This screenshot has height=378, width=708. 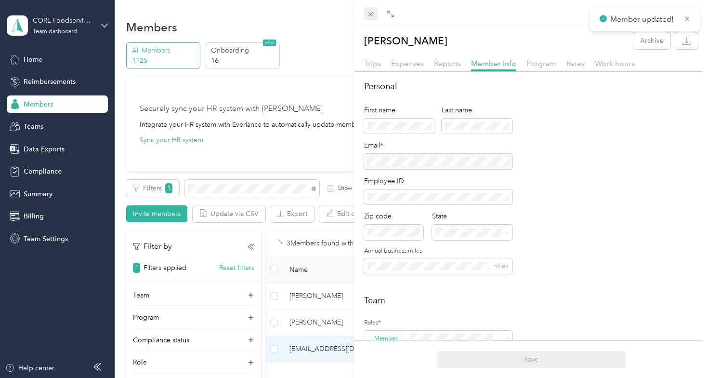 I want to click on span: Rates, so click(x=576, y=63).